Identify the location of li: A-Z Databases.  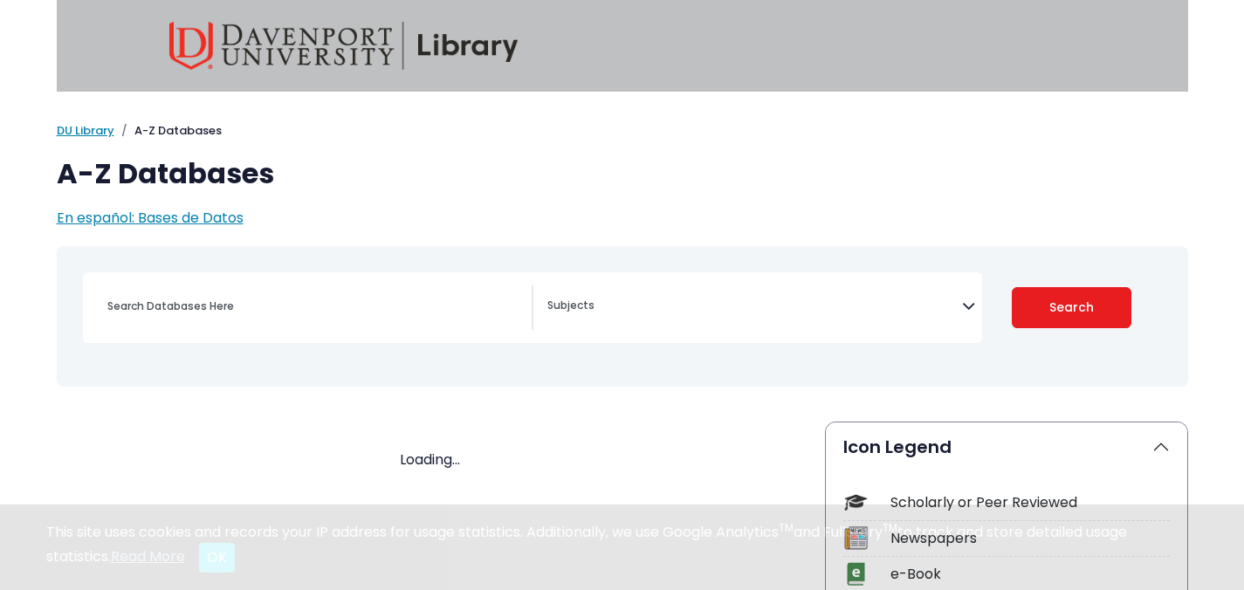
(168, 131).